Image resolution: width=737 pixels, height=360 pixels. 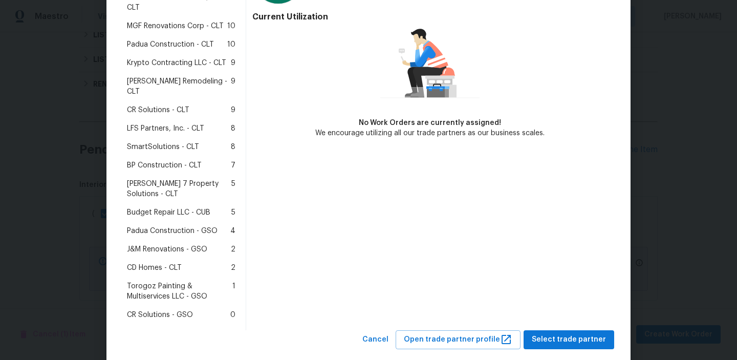 What do you see at coordinates (164, 165) in the screenshot?
I see `span: BP Construction - CLT` at bounding box center [164, 165].